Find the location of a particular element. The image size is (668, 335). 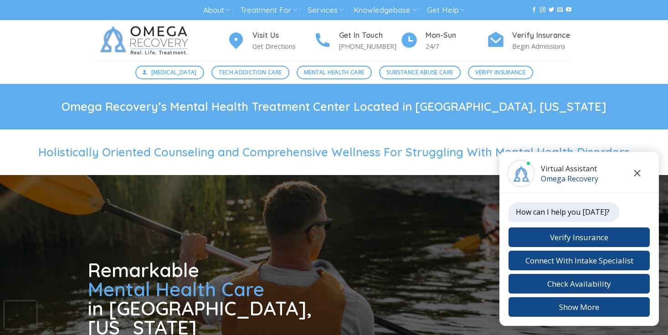

a: Follow on Twitter is located at coordinates (551, 10).